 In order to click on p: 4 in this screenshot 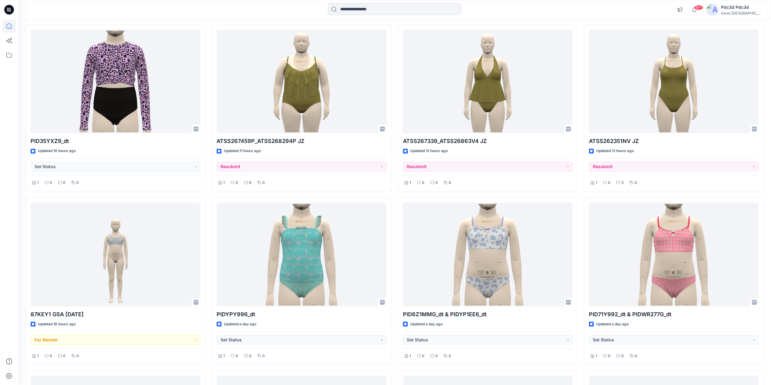, I will do `click(437, 183)`.